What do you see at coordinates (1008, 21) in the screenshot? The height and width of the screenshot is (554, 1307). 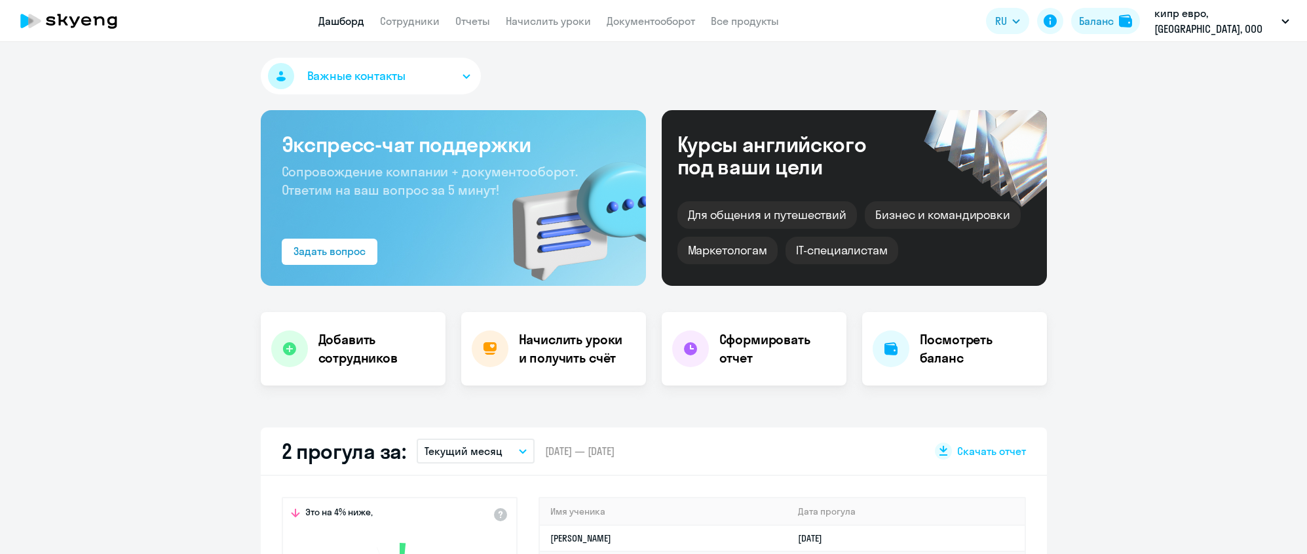 I see `button: RU` at bounding box center [1008, 21].